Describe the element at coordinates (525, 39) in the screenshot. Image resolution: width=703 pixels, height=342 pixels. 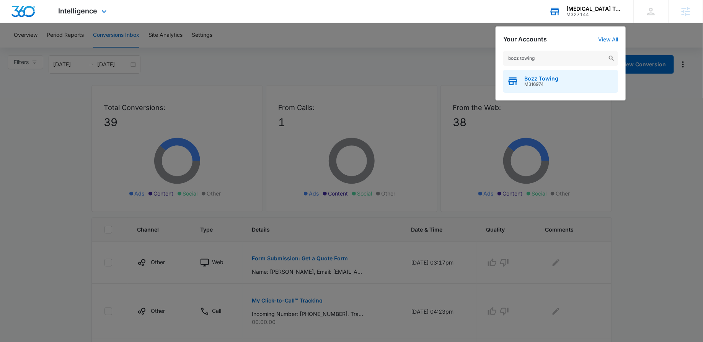
I see `h2: Your Accounts` at that location.